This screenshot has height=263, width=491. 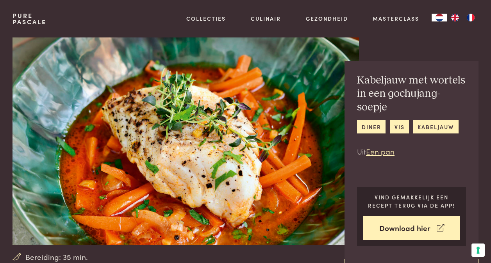 What do you see at coordinates (411, 228) in the screenshot?
I see `a: Download hier` at bounding box center [411, 228].